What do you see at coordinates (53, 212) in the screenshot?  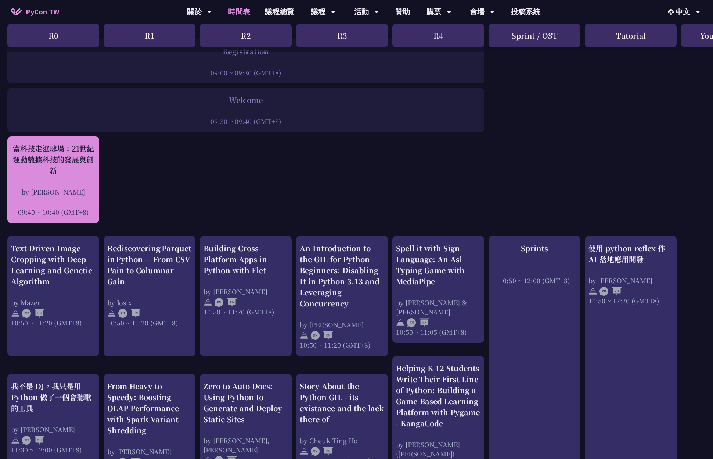 I see `div: 09:40 ~ 10:40 (GMT+8)` at bounding box center [53, 212].